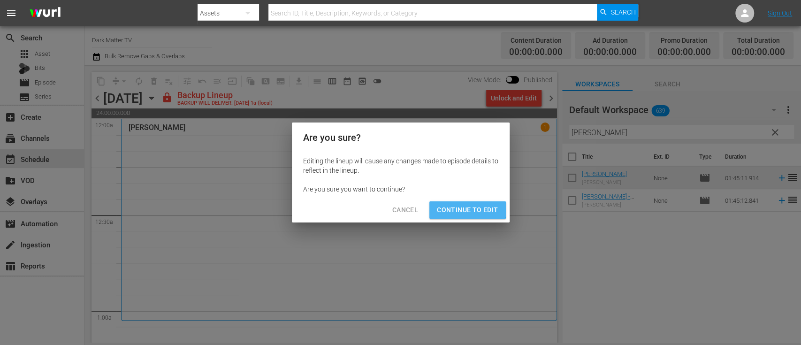  I want to click on span: menu, so click(11, 13).